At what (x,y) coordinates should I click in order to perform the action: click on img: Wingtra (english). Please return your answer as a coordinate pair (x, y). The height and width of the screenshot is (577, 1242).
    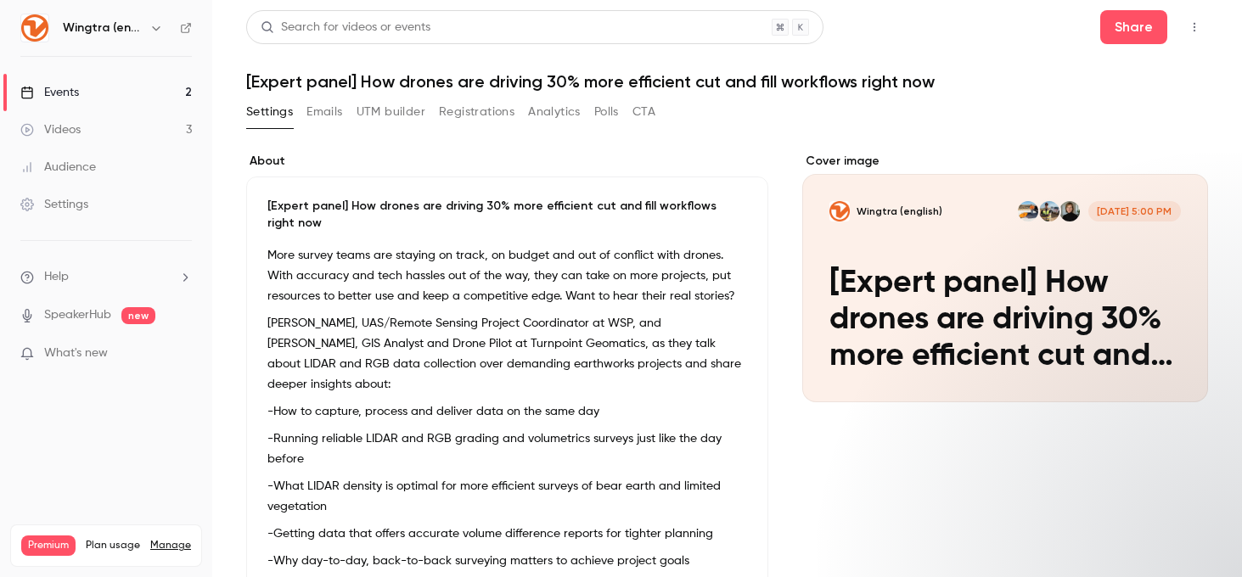
    Looking at the image, I should click on (35, 28).